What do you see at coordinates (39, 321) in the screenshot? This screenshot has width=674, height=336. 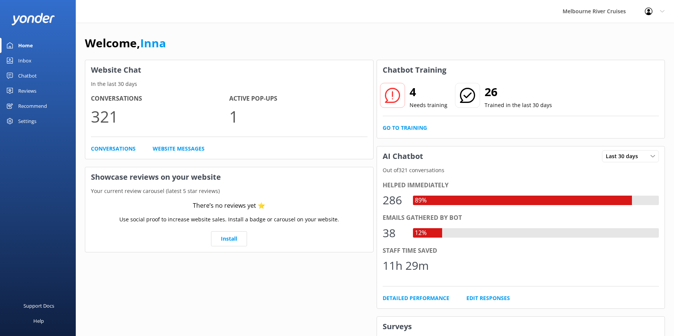 I see `div: Help` at bounding box center [39, 321].